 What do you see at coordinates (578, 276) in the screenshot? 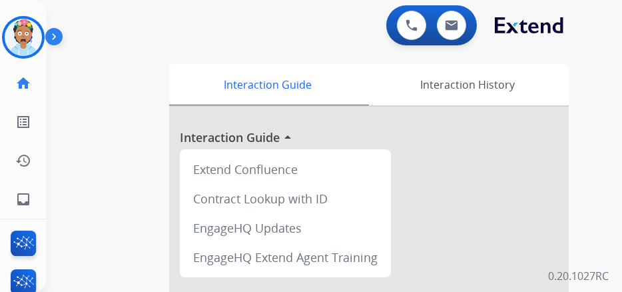
I see `p: 0.20.1027RC` at bounding box center [578, 276].